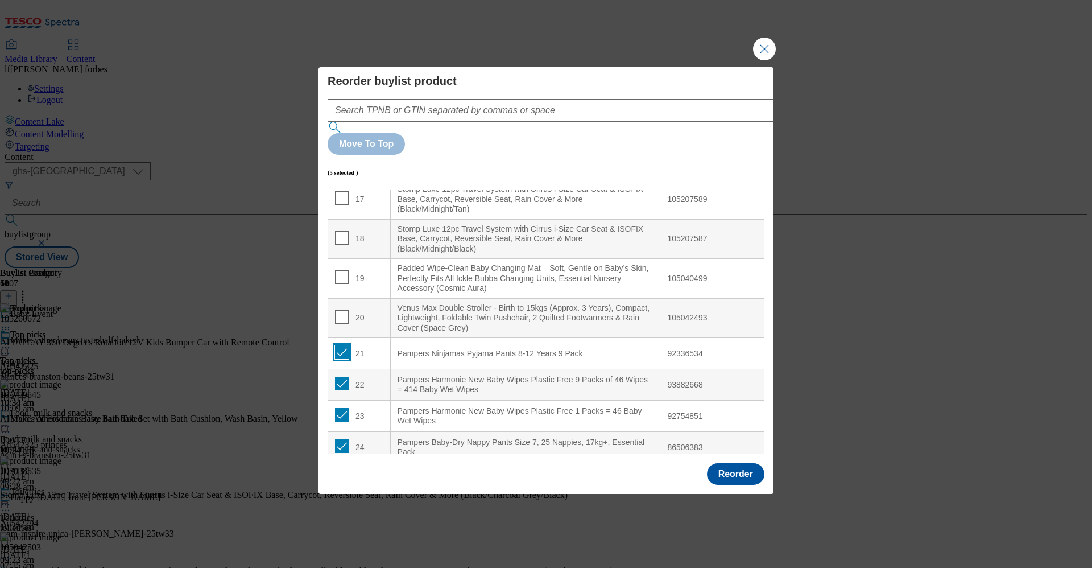 The width and height of the screenshot is (1092, 568). What do you see at coordinates (359, 385) in the screenshot?
I see `div: 22` at bounding box center [359, 385].